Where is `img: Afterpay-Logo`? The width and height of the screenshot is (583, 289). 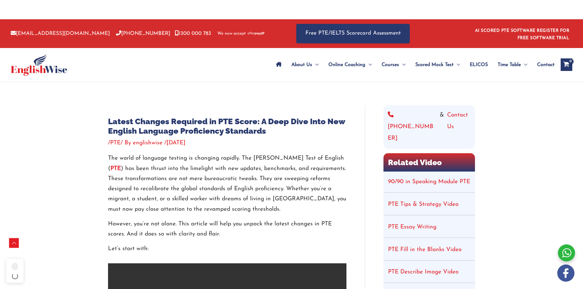
img: Afterpay-Logo is located at coordinates (256, 33).